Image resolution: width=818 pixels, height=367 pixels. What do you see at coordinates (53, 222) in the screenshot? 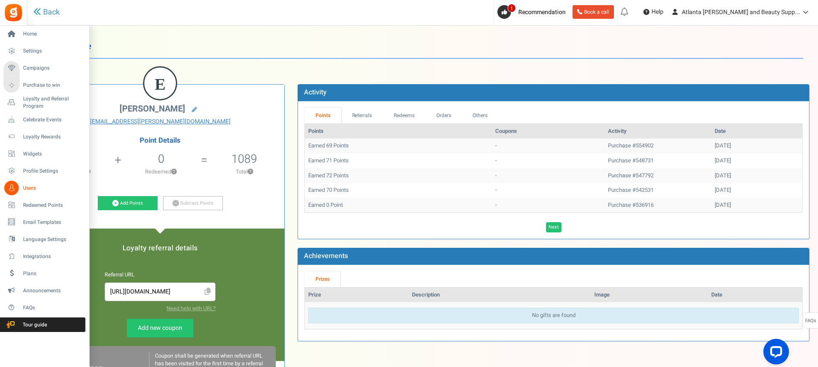
I see `span: Email Templates` at bounding box center [53, 222].